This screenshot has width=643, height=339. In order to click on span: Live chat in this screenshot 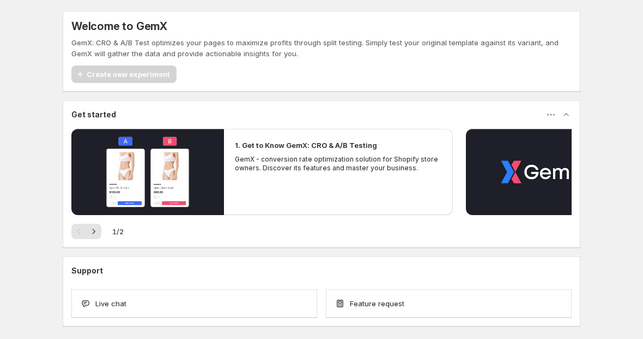, I will do `click(111, 303)`.